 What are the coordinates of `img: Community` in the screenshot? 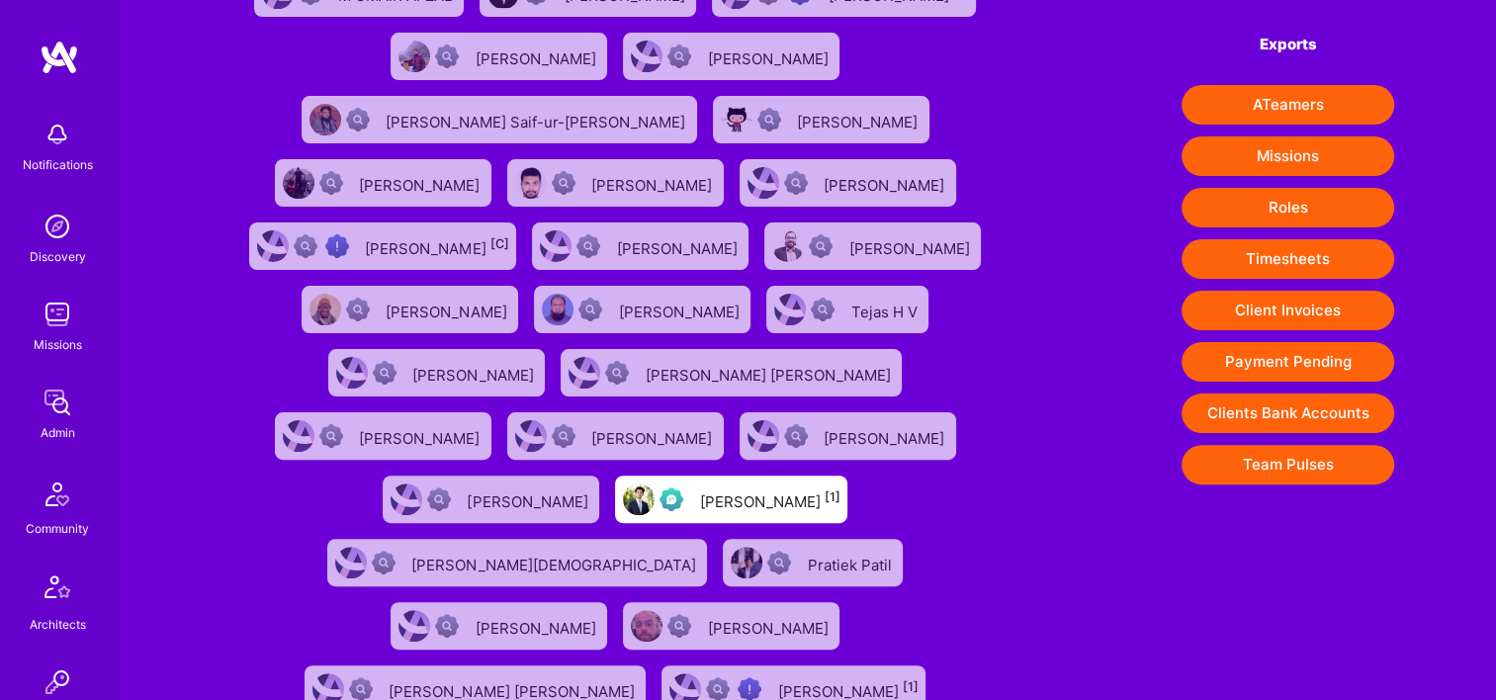 It's located at (57, 494).